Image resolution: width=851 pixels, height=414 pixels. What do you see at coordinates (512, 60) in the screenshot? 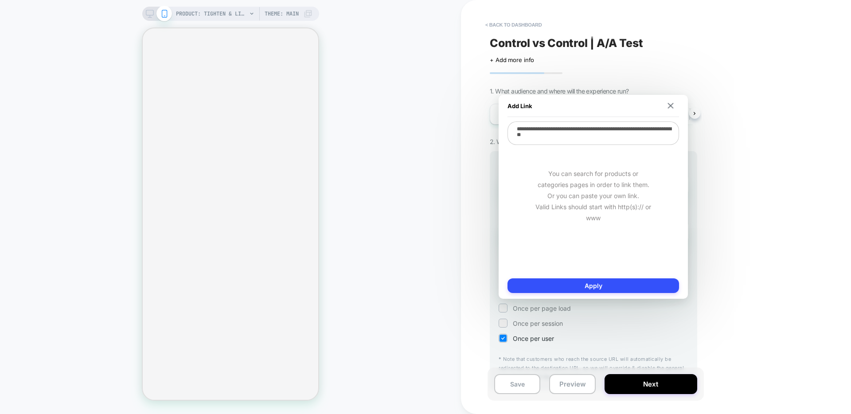
I see `span: + Add more info` at bounding box center [512, 60].